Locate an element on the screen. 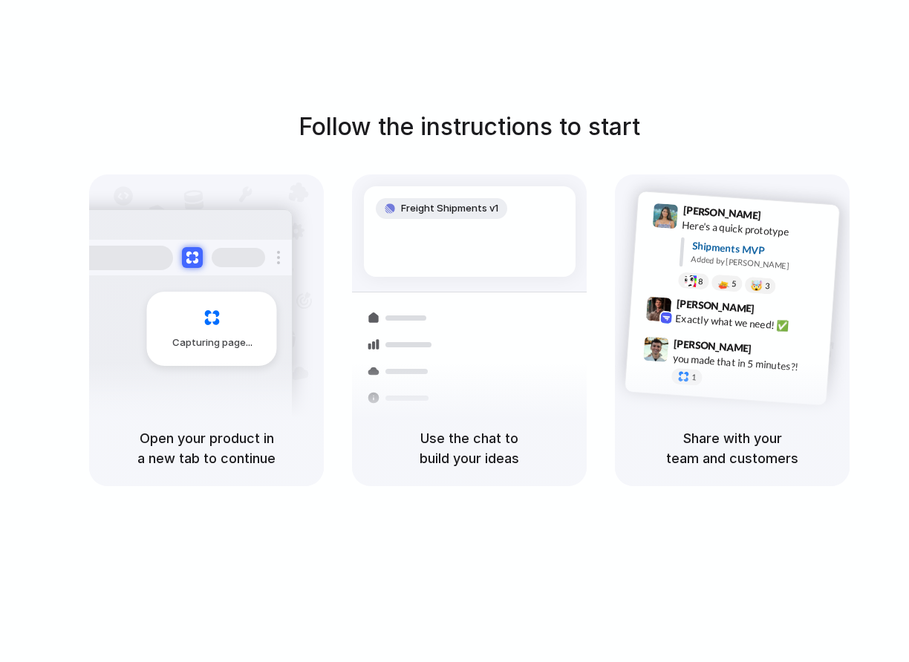  h5: Share with your team and customers is located at coordinates (732, 449).